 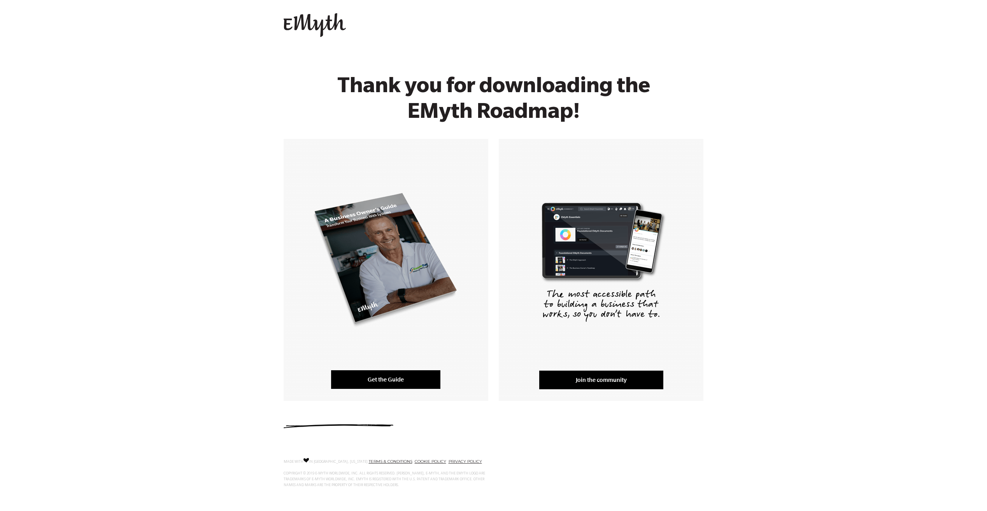 I want to click on a: PRIVACY POLICY, so click(x=465, y=461).